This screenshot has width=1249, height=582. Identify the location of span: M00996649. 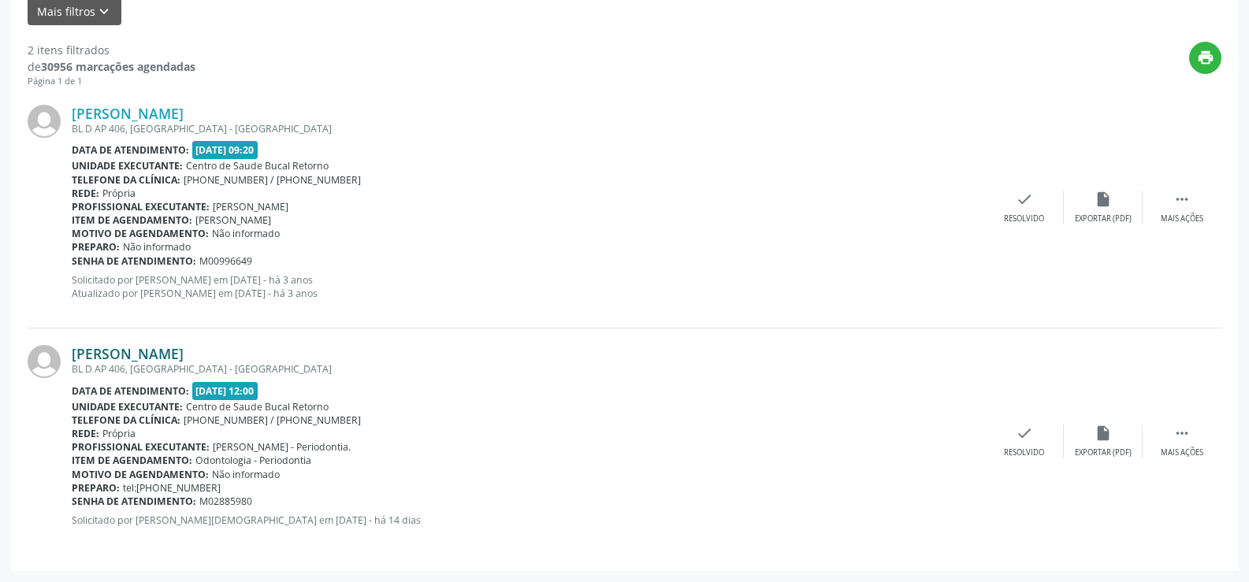
(225, 261).